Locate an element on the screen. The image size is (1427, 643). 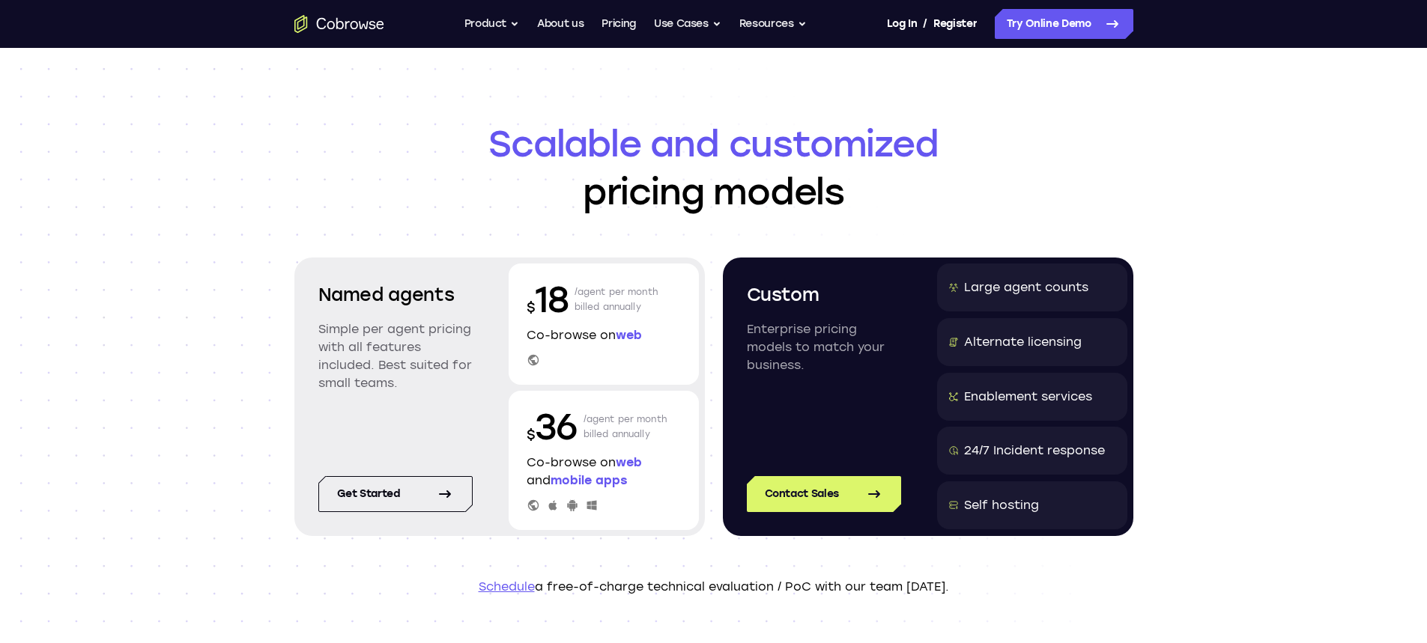
button: Product is located at coordinates (492, 24).